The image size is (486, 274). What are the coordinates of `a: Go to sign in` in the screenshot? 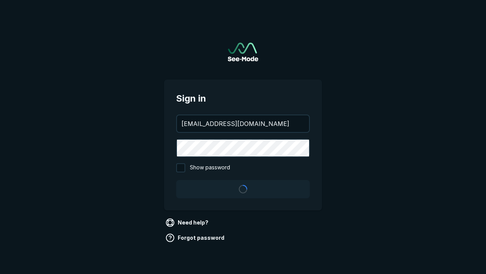 It's located at (243, 52).